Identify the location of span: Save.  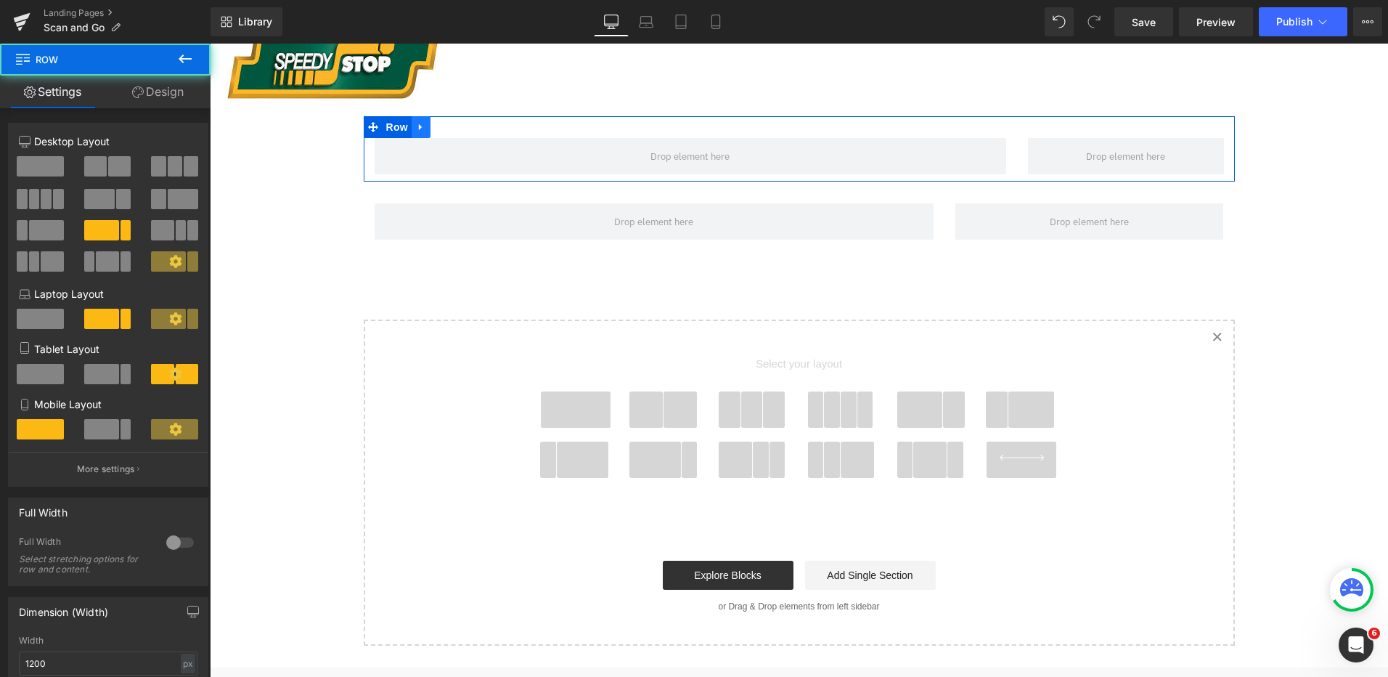
(1144, 22).